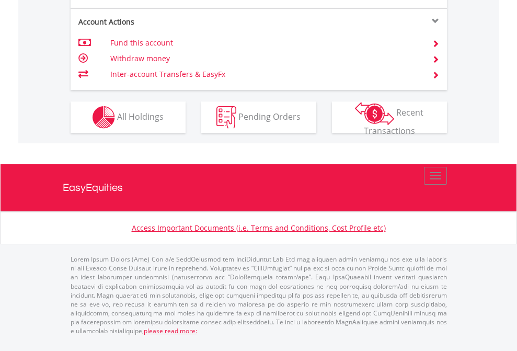 This screenshot has height=351, width=517. I want to click on td: Inter-account Transfers & EasyFx, so click(265, 74).